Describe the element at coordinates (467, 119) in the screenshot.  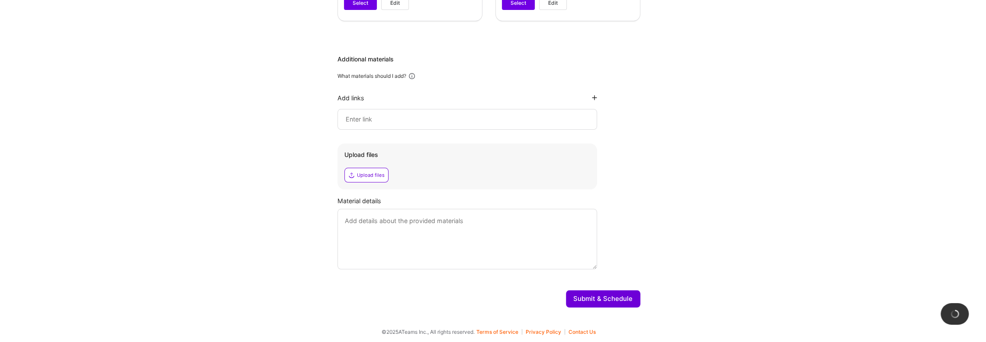
I see `input: Enter link` at that location.